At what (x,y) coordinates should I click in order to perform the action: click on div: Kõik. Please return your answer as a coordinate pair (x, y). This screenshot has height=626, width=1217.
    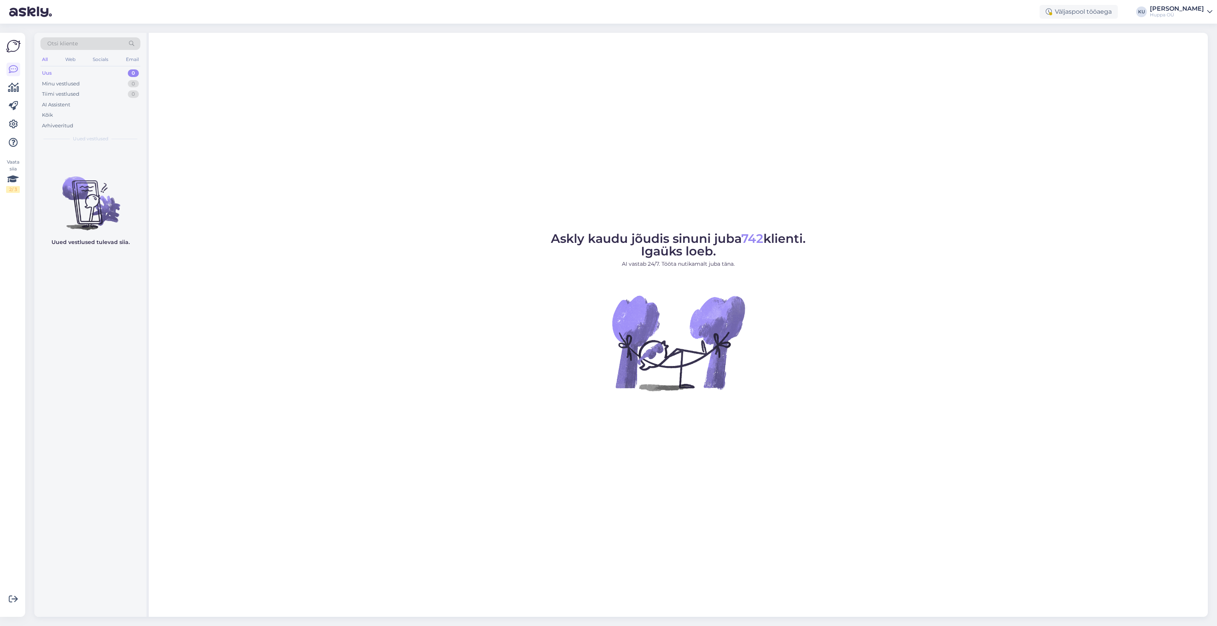
    Looking at the image, I should click on (47, 115).